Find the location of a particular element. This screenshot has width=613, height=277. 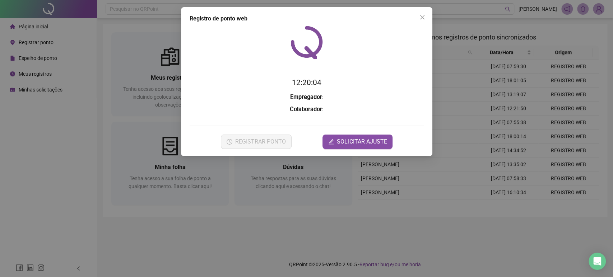

span: SOLICITAR AJUSTE is located at coordinates (362, 142).